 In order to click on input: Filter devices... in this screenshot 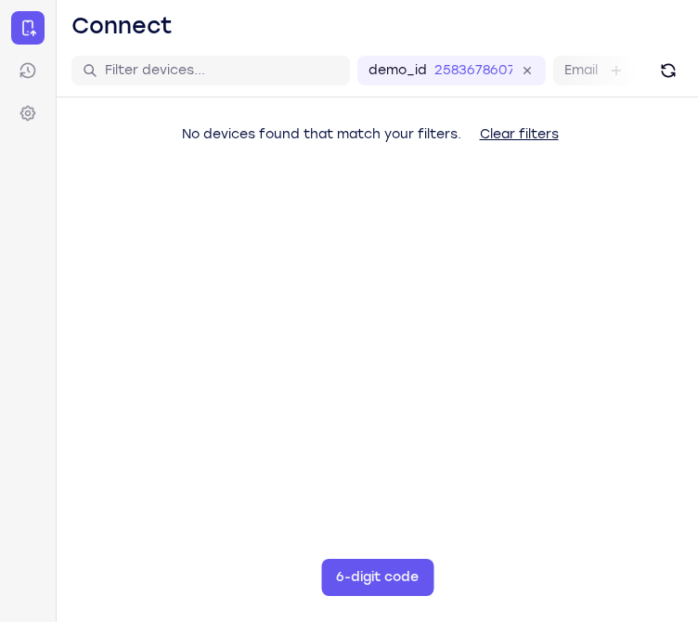, I will do `click(222, 71)`.